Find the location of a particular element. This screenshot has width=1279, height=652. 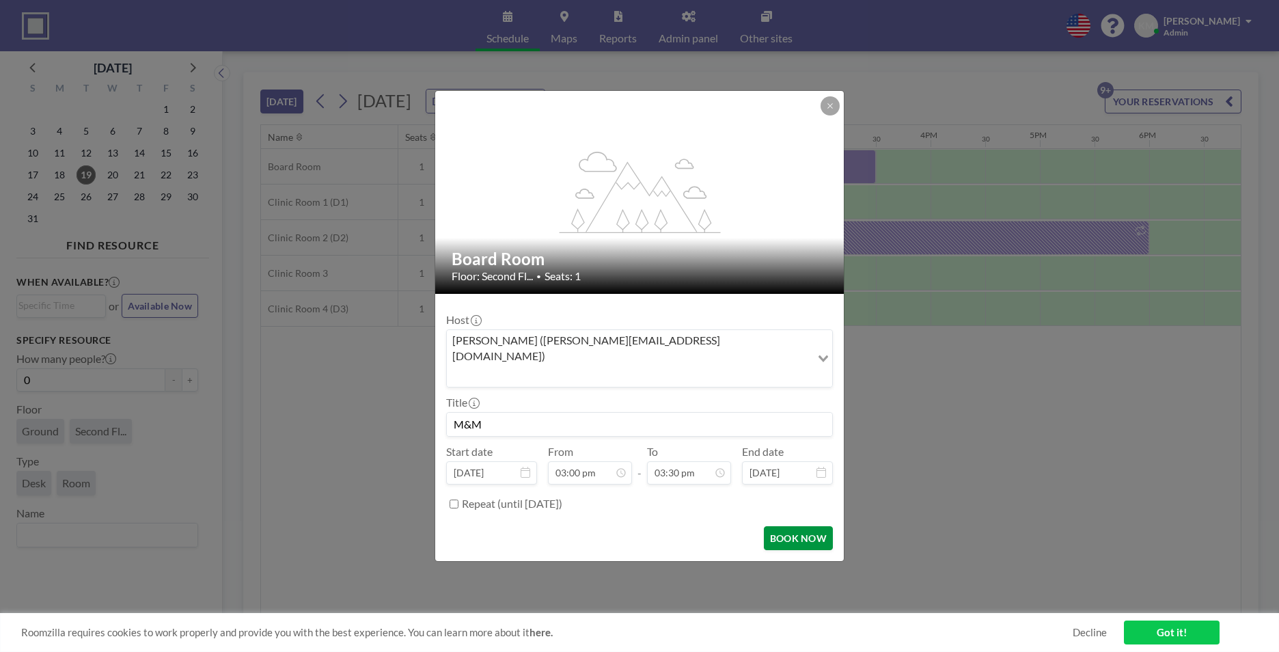

button: BOOK NOW is located at coordinates (798, 538).